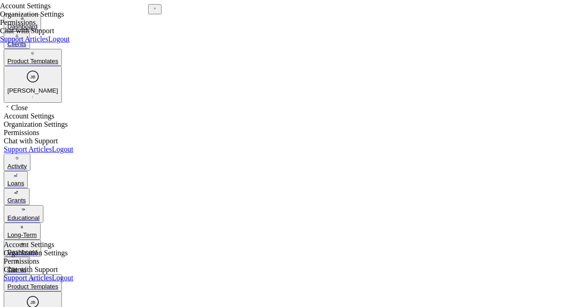 The image size is (570, 307). Describe the element at coordinates (285, 162) in the screenshot. I see `a: Activity` at that location.